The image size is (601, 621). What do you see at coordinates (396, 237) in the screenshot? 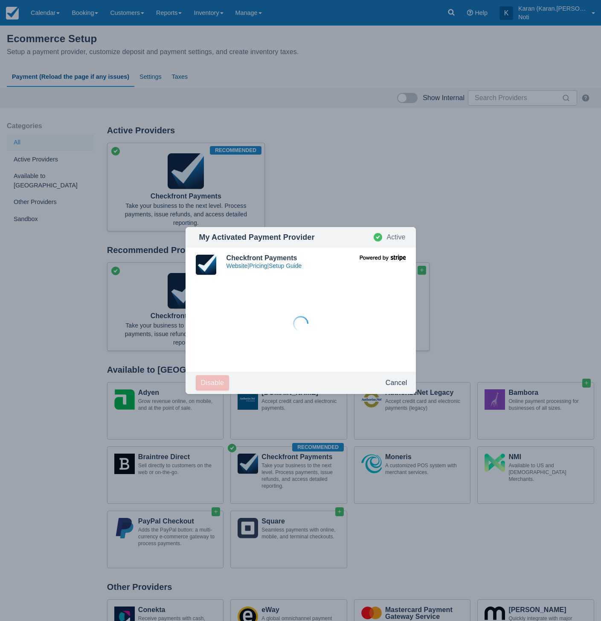
I see `div: Active` at bounding box center [396, 237].